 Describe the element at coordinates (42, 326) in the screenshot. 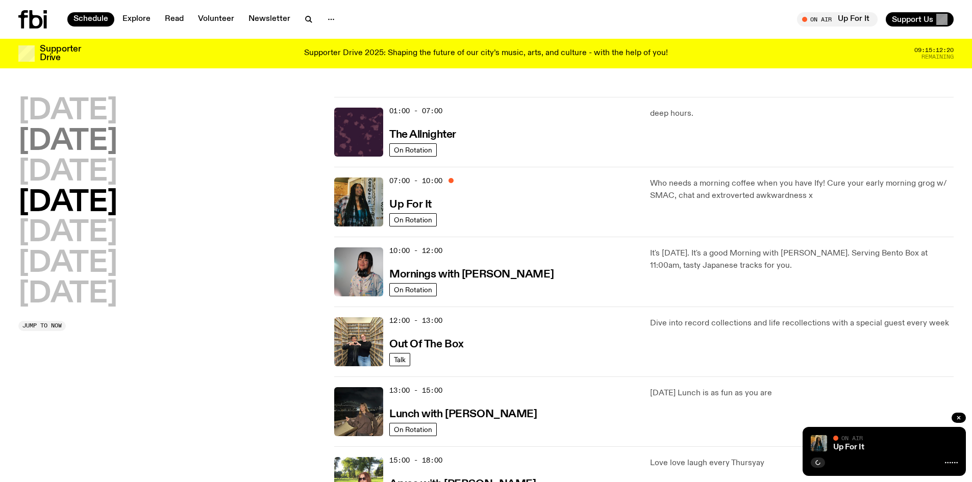

I see `button: Jump to now` at that location.